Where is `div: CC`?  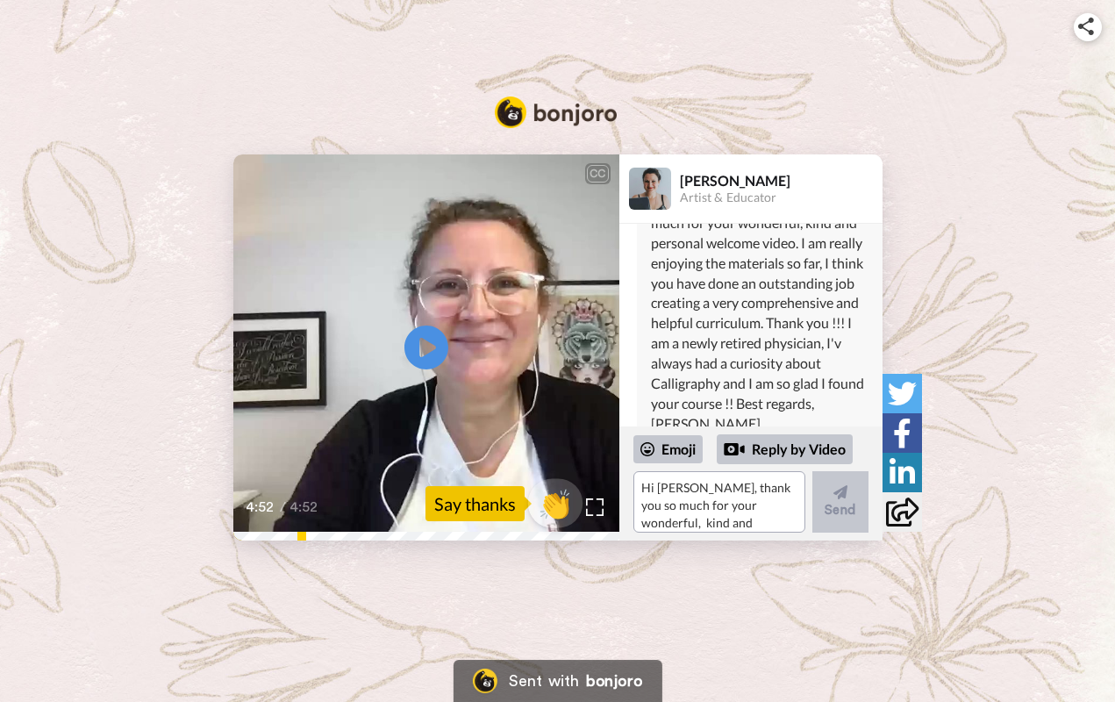
div: CC is located at coordinates (597, 174).